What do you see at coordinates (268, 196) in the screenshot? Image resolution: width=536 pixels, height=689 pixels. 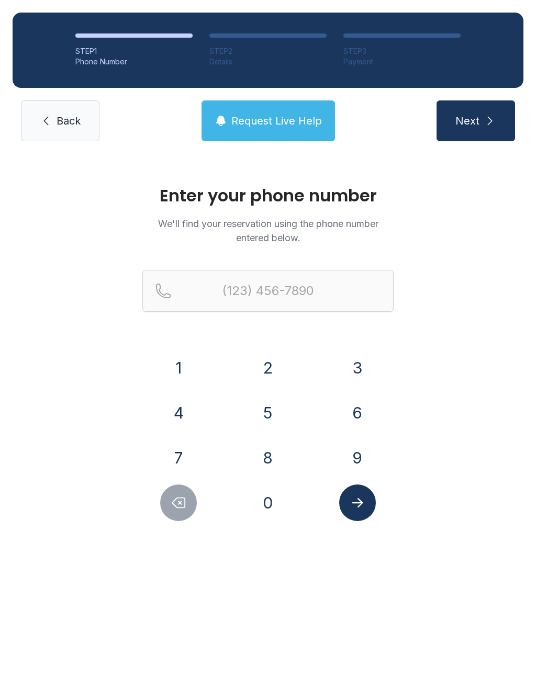 I see `h1: Enter your phone number` at bounding box center [268, 196].